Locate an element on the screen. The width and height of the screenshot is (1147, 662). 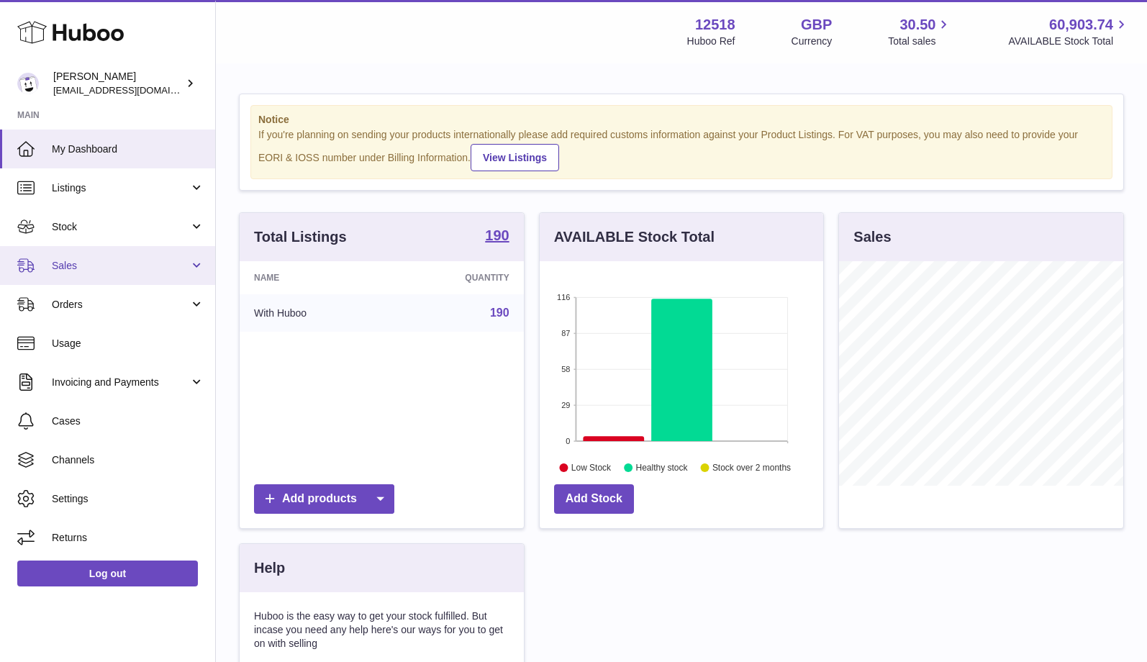
span: 60,903.74 is located at coordinates (1081, 24).